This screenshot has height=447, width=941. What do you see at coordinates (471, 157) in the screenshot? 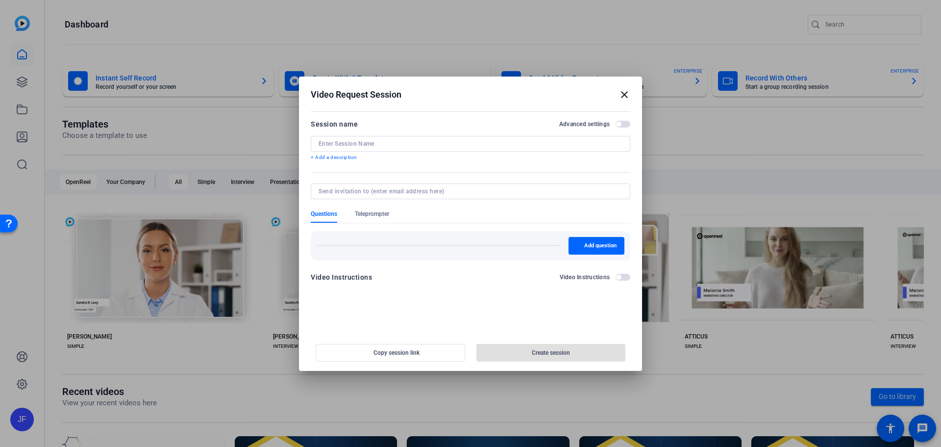
I see `p: + Add a description` at bounding box center [471, 157].